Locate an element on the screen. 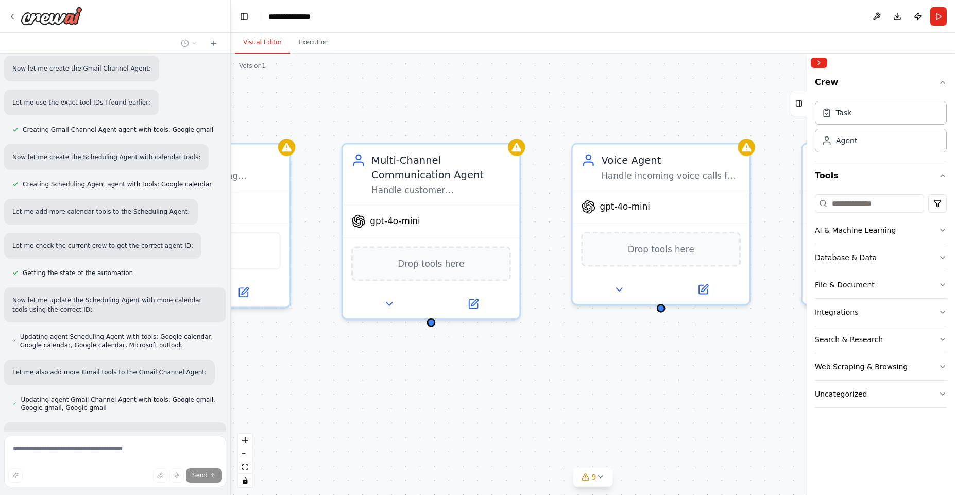 Image resolution: width=955 pixels, height=495 pixels. button: File & Document is located at coordinates (881, 285).